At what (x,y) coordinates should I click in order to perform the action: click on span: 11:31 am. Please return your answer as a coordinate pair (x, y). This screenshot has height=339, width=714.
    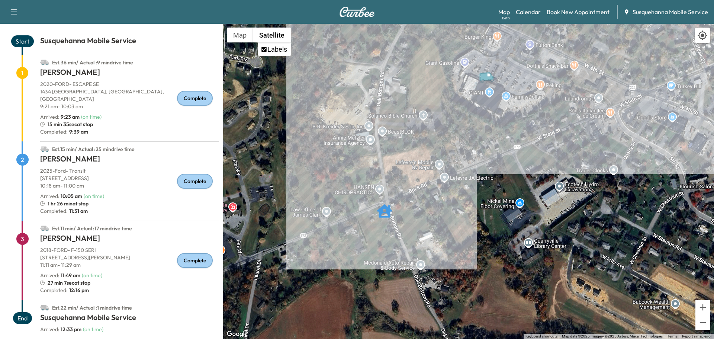
    Looking at the image, I should click on (78, 211).